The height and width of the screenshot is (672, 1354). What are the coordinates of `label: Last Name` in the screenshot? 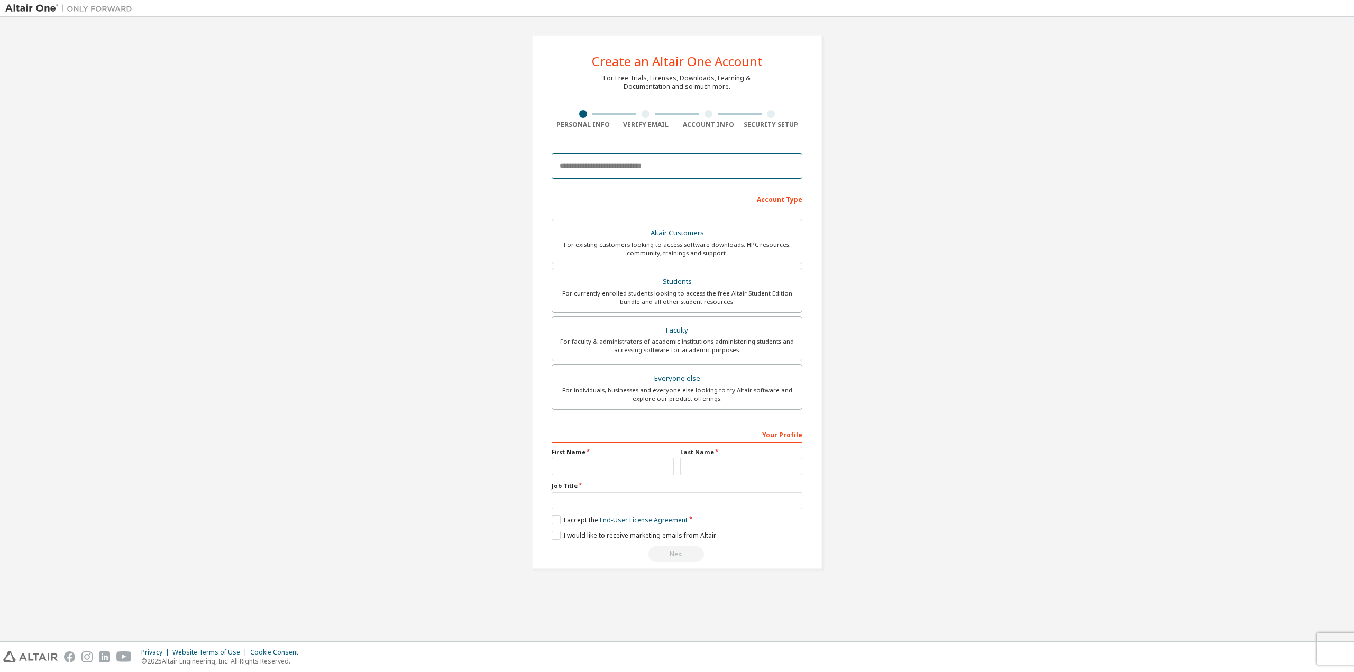 It's located at (741, 452).